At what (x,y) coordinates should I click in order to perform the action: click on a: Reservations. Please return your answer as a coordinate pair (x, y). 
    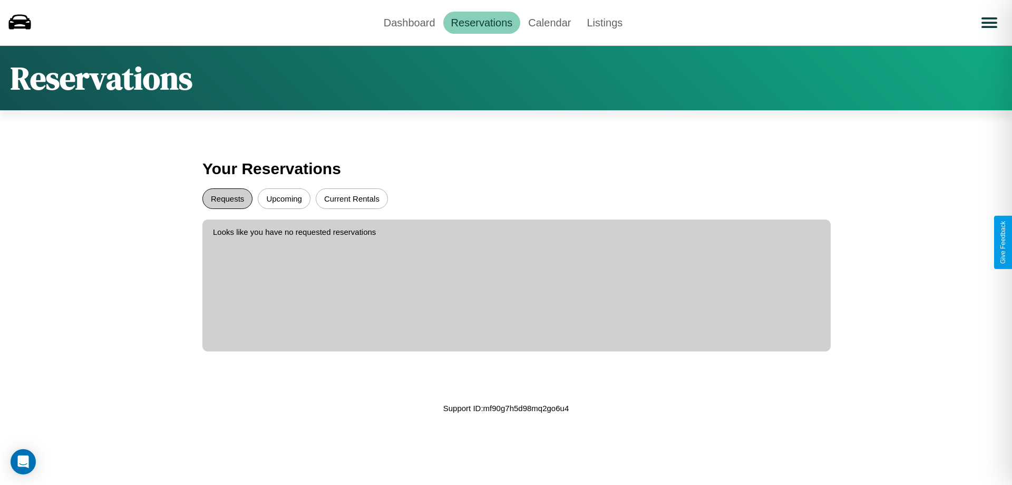
    Looking at the image, I should click on (482, 23).